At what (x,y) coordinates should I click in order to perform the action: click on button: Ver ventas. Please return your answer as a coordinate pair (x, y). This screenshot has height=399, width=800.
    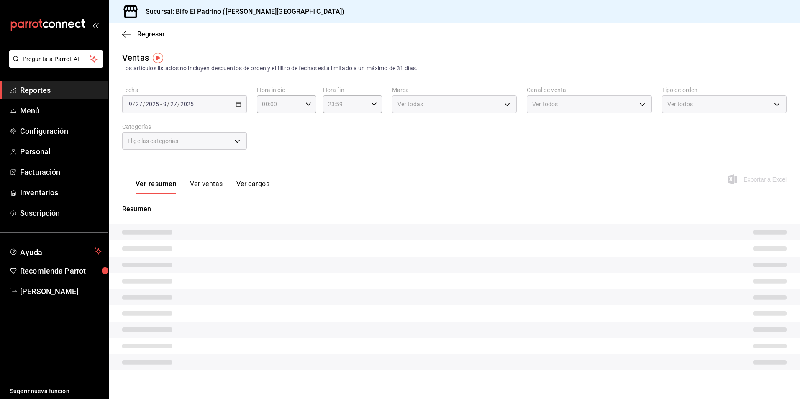
    Looking at the image, I should click on (206, 187).